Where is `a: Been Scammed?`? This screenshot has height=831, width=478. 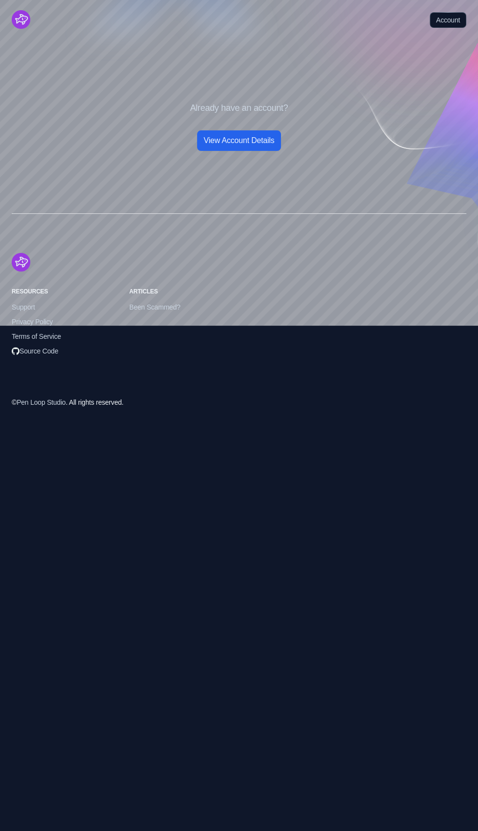 a: Been Scammed? is located at coordinates (155, 307).